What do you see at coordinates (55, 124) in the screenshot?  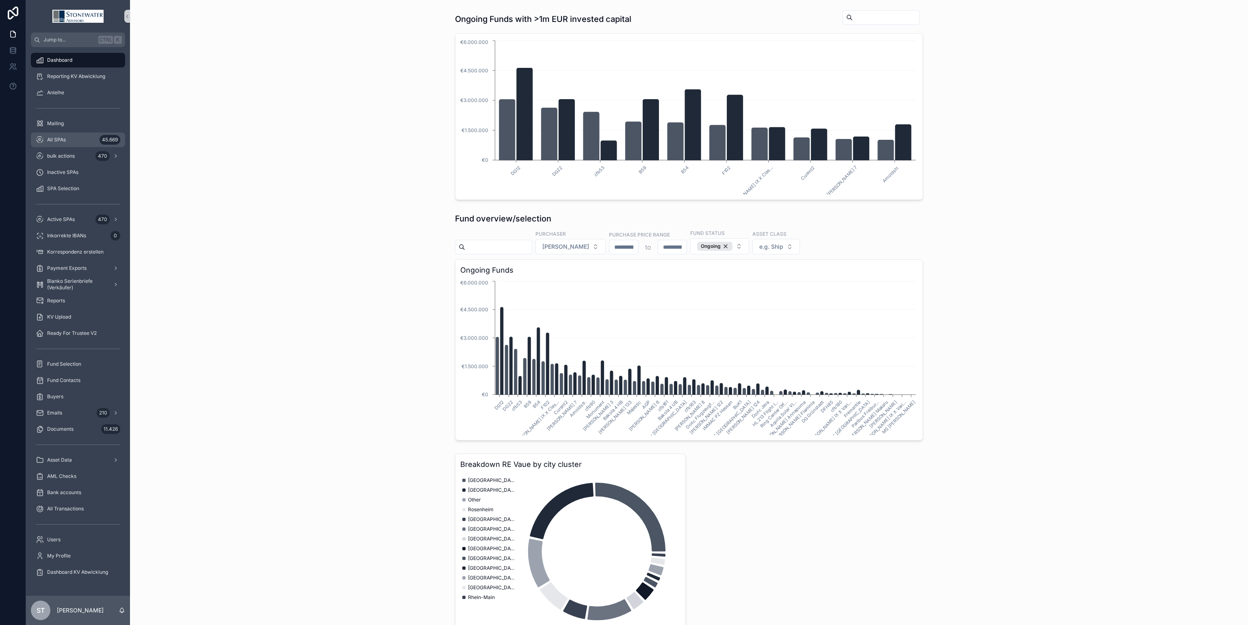 I see `span: Mailing` at bounding box center [55, 124].